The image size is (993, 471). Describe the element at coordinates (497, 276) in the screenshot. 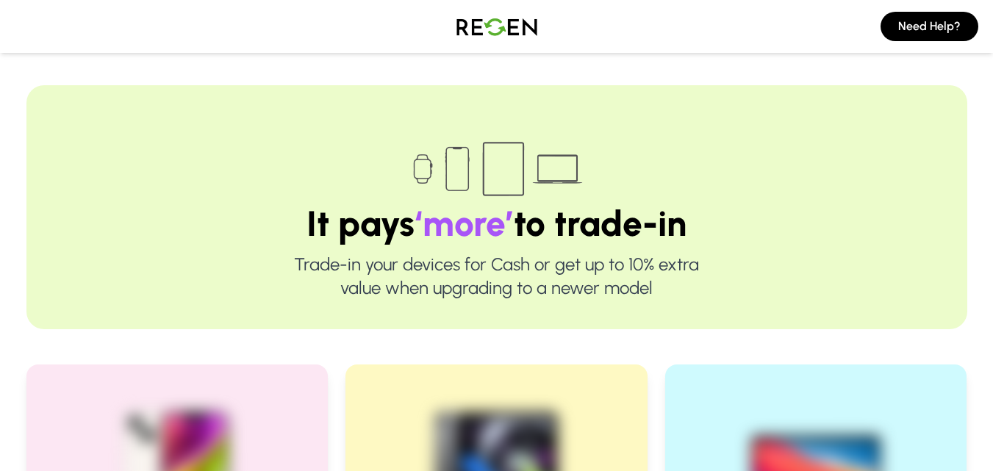

I see `p: Trade-in your devices for Cash or get up to 10% extra value when upgrading to a newer model` at that location.